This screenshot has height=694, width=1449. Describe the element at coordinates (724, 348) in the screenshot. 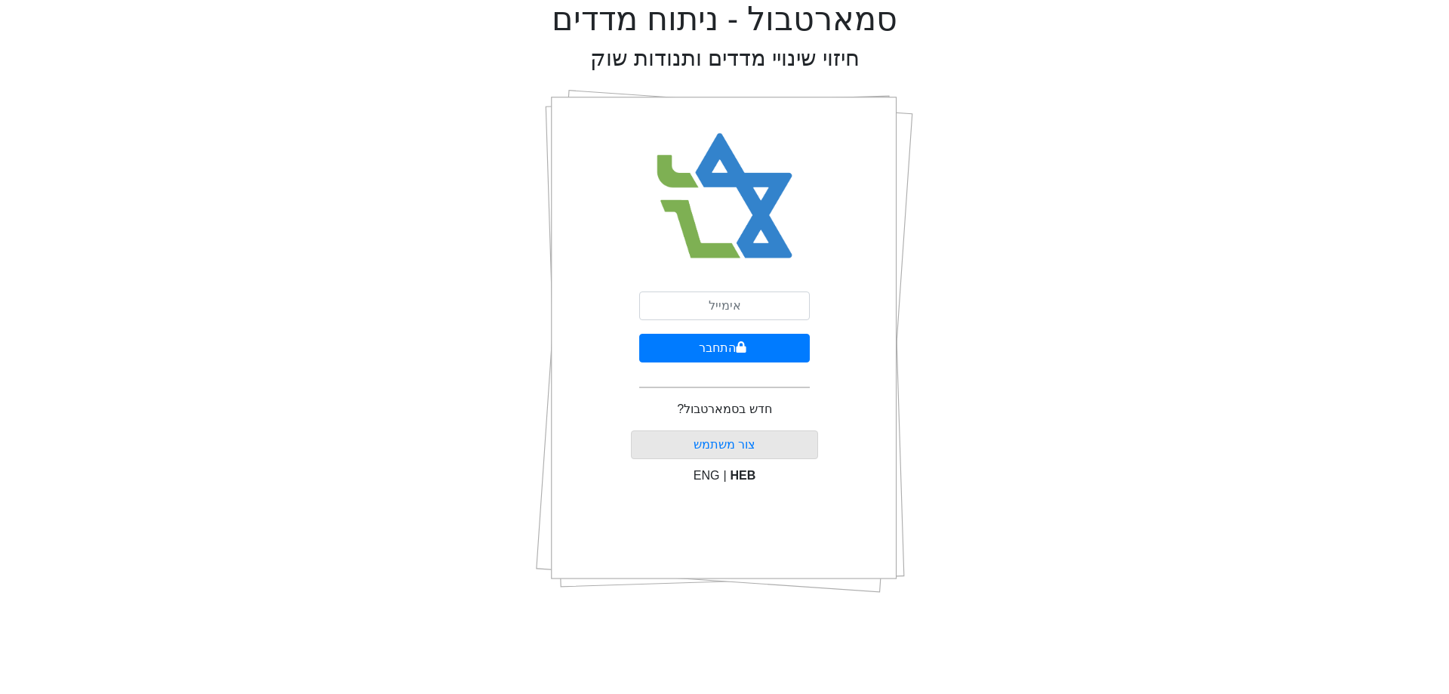

I see `button: התחבר` at that location.